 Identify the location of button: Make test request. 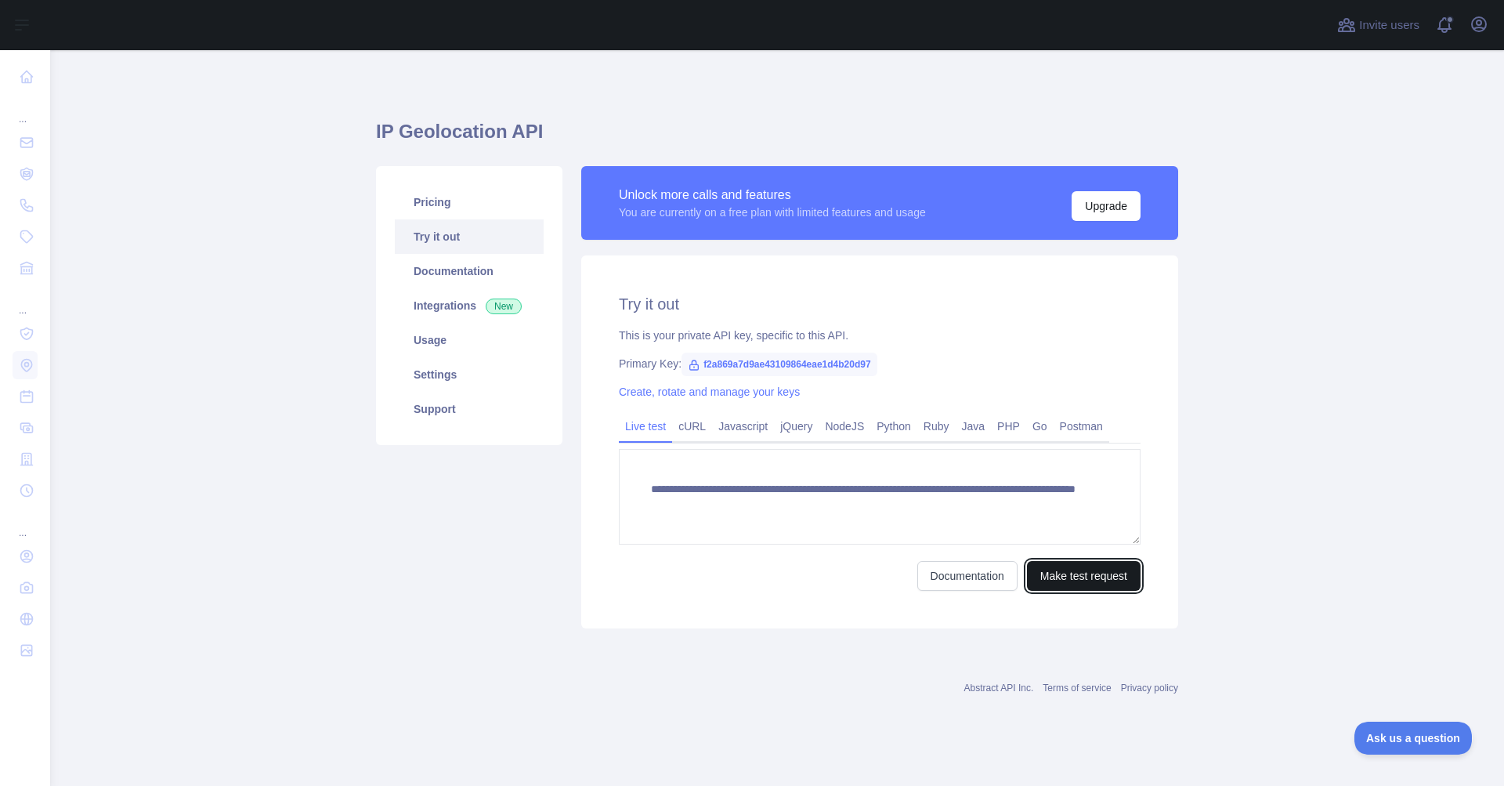
(1083, 576).